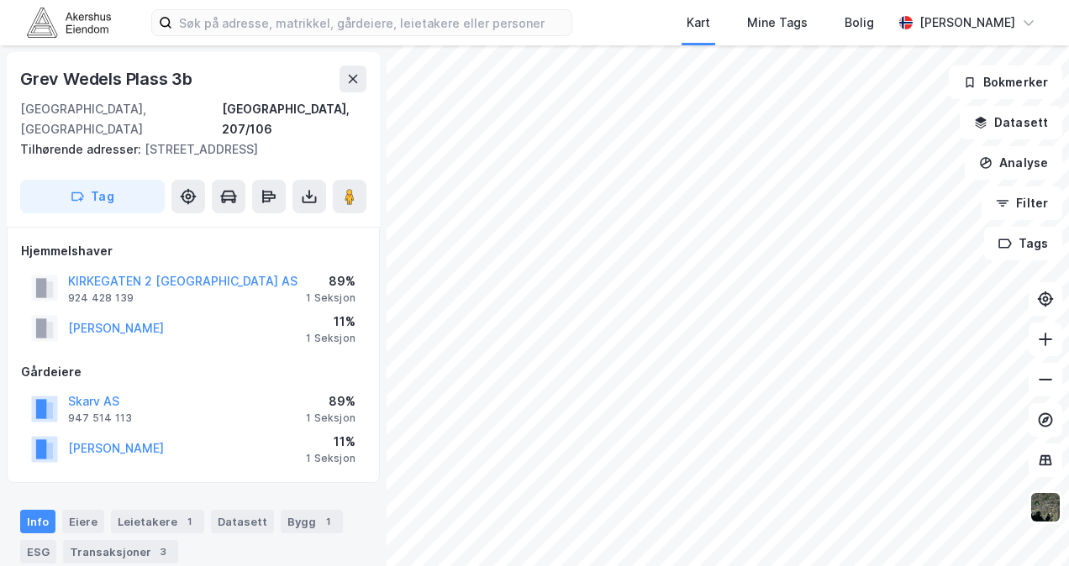  Describe the element at coordinates (777, 23) in the screenshot. I see `div: Mine Tags` at that location.